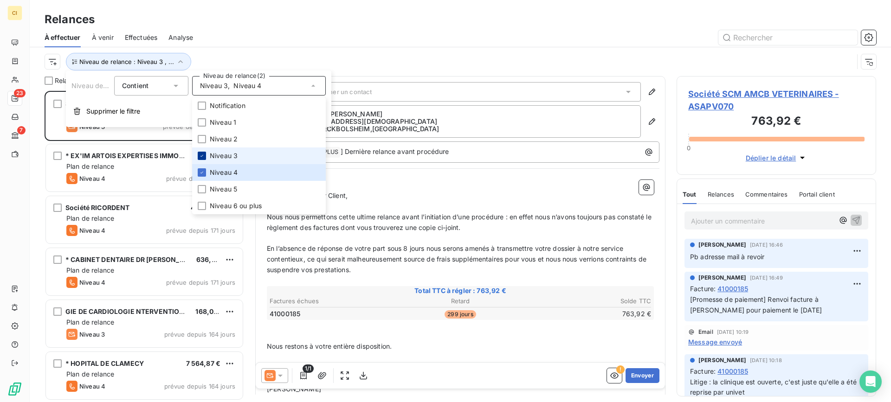  Describe the element at coordinates (816, 194) in the screenshot. I see `span: Portail client` at that location.